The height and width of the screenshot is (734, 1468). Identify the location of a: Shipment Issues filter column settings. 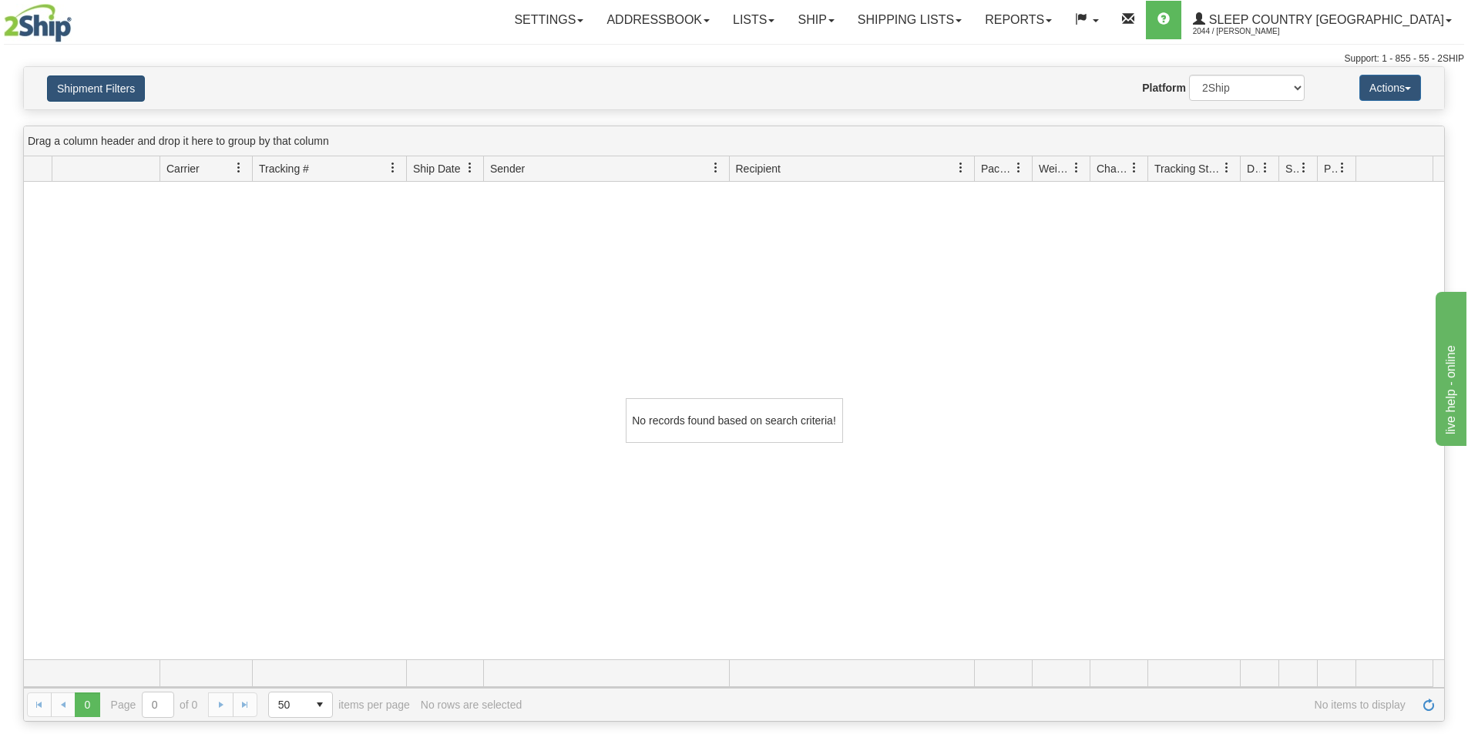
(1304, 168).